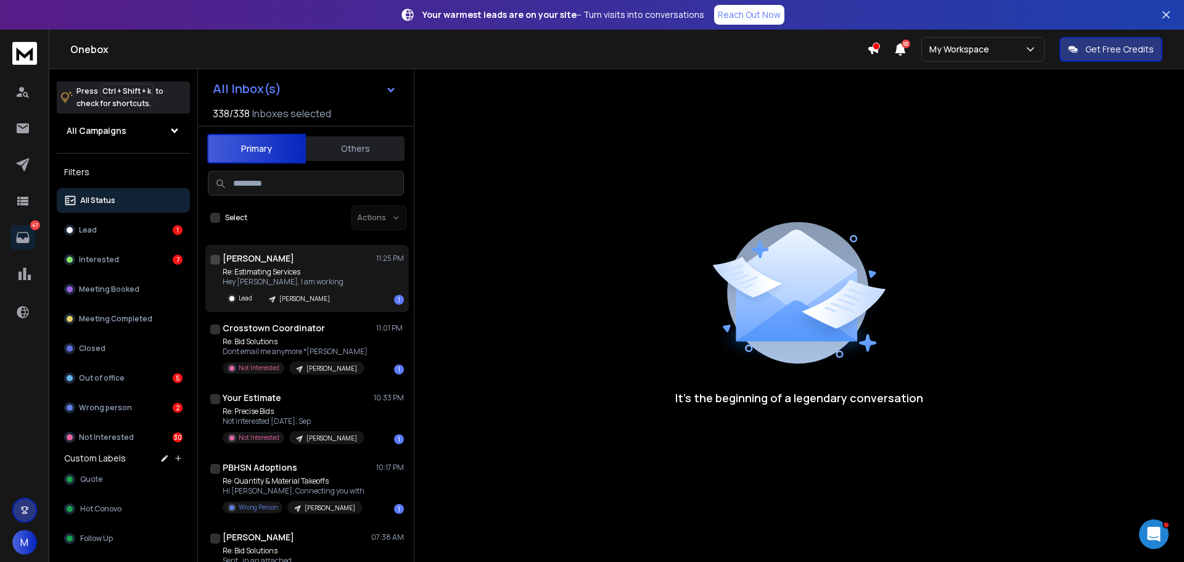  I want to click on p: 10:33 PM, so click(389, 398).